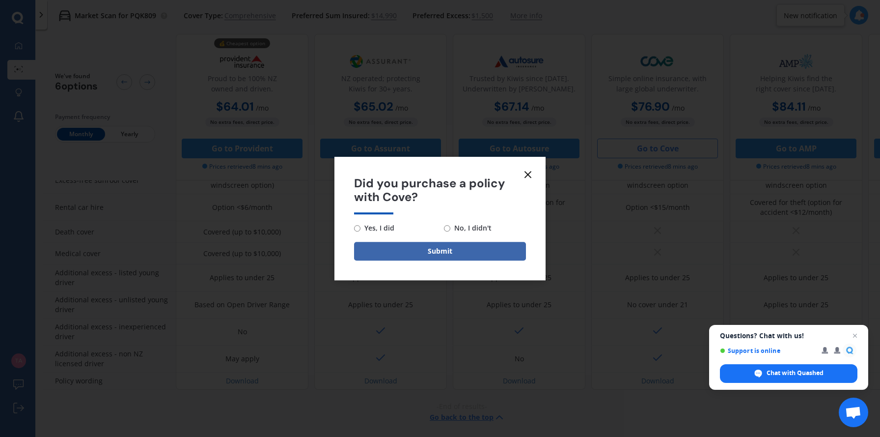  Describe the element at coordinates (440, 251) in the screenshot. I see `button: Submit` at that location.